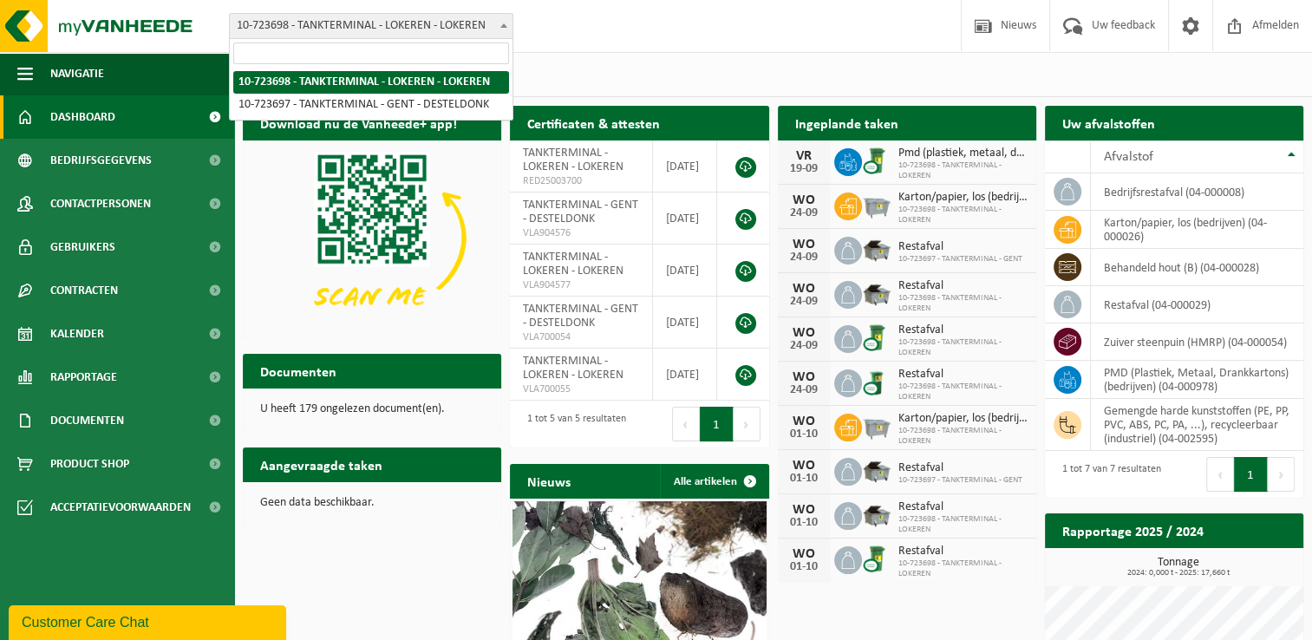 The image size is (1312, 640). Describe the element at coordinates (804, 169) in the screenshot. I see `div: 19-09` at that location.